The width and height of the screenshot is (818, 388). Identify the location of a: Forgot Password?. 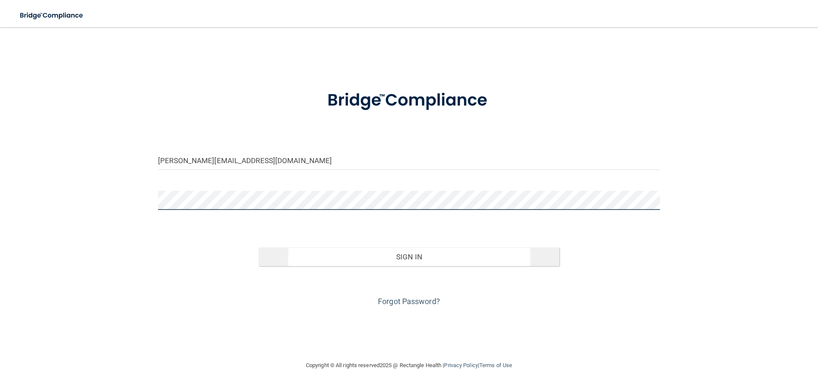
(409, 301).